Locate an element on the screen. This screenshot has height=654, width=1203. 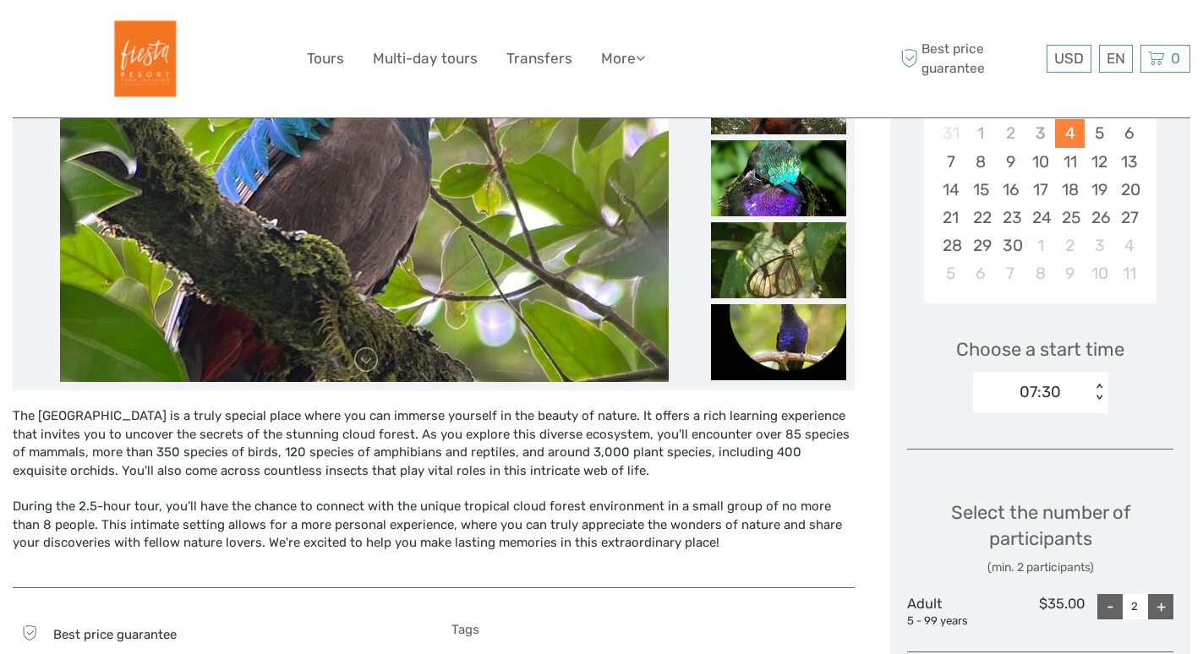
div: month 2025-09 is located at coordinates (1039, 203).